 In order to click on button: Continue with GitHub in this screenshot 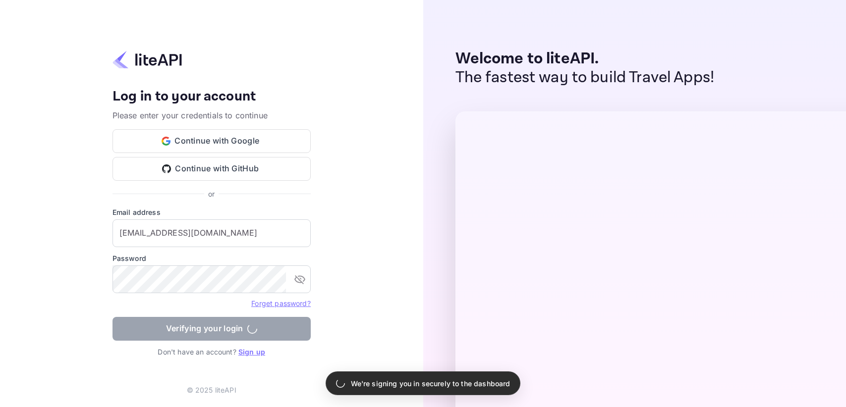, I will do `click(212, 169)`.